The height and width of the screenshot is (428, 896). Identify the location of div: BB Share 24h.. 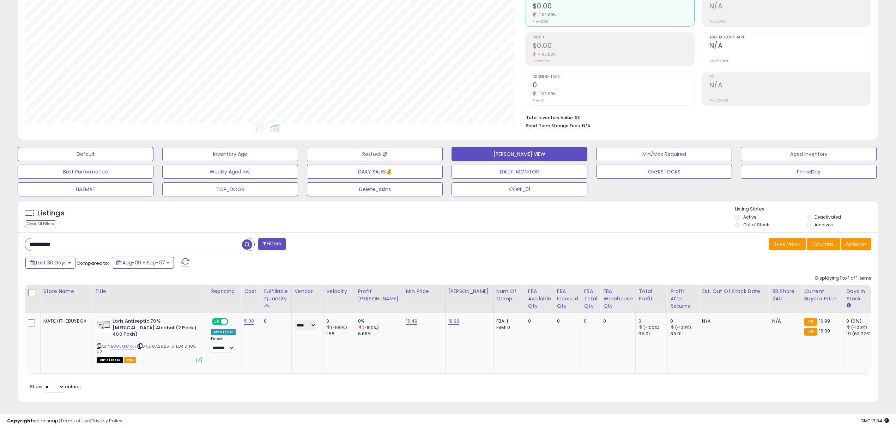
(785, 295).